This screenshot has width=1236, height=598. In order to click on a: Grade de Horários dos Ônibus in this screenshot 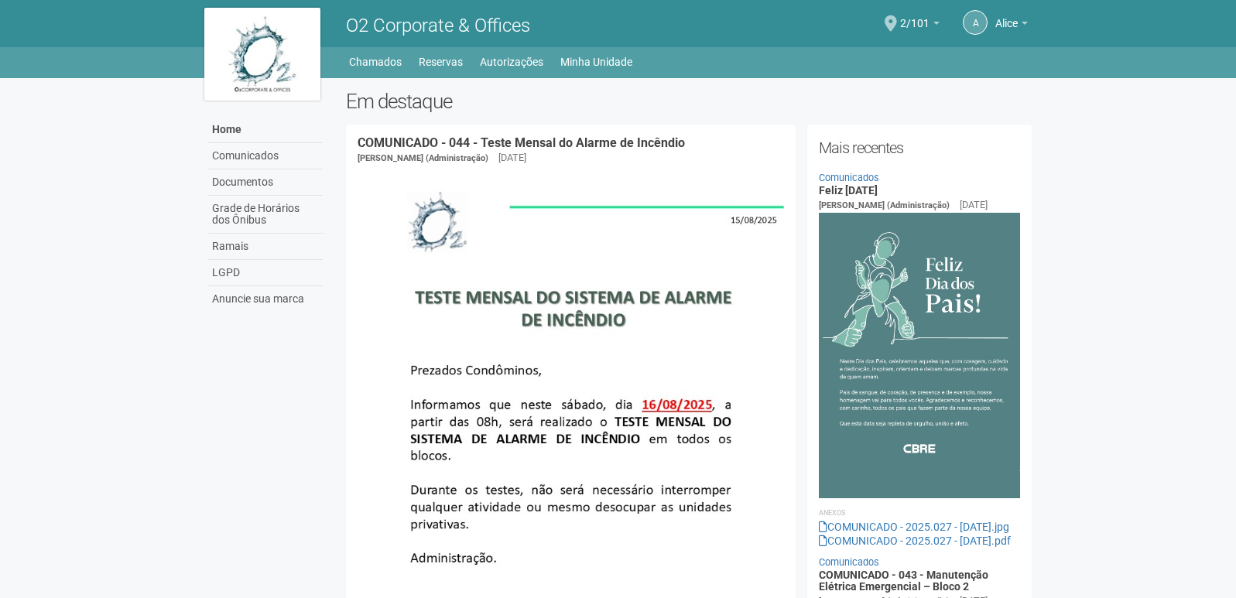, I will do `click(266, 214)`.